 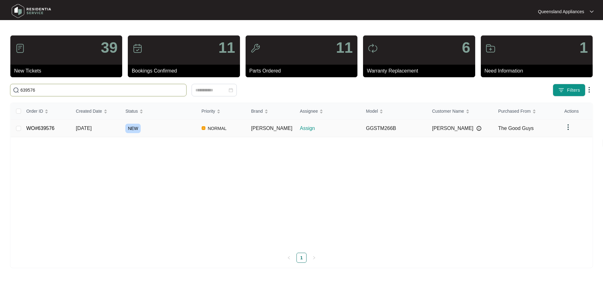 I want to click on p: Warranty Replacement, so click(x=421, y=71).